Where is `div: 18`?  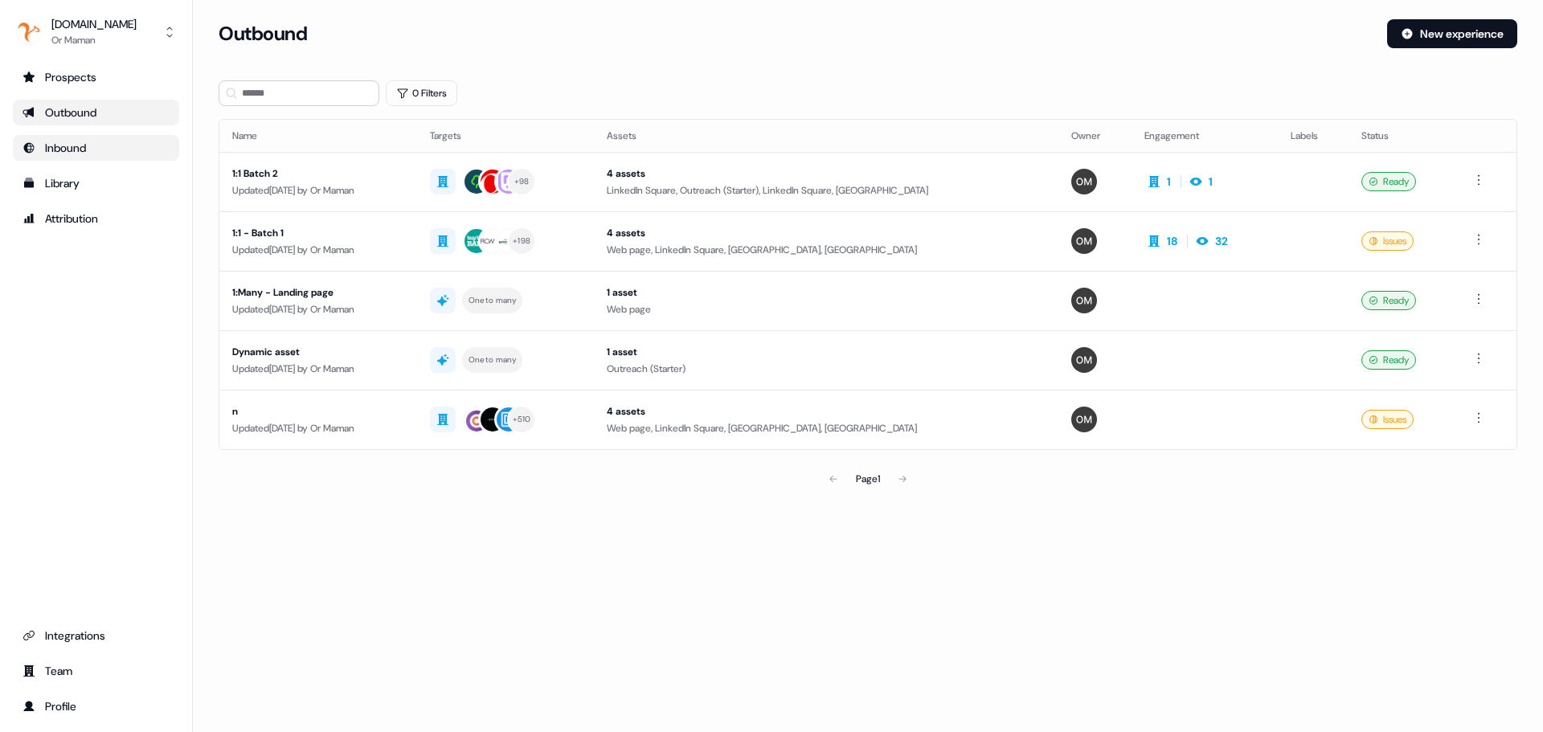
div: 18 is located at coordinates (1172, 241).